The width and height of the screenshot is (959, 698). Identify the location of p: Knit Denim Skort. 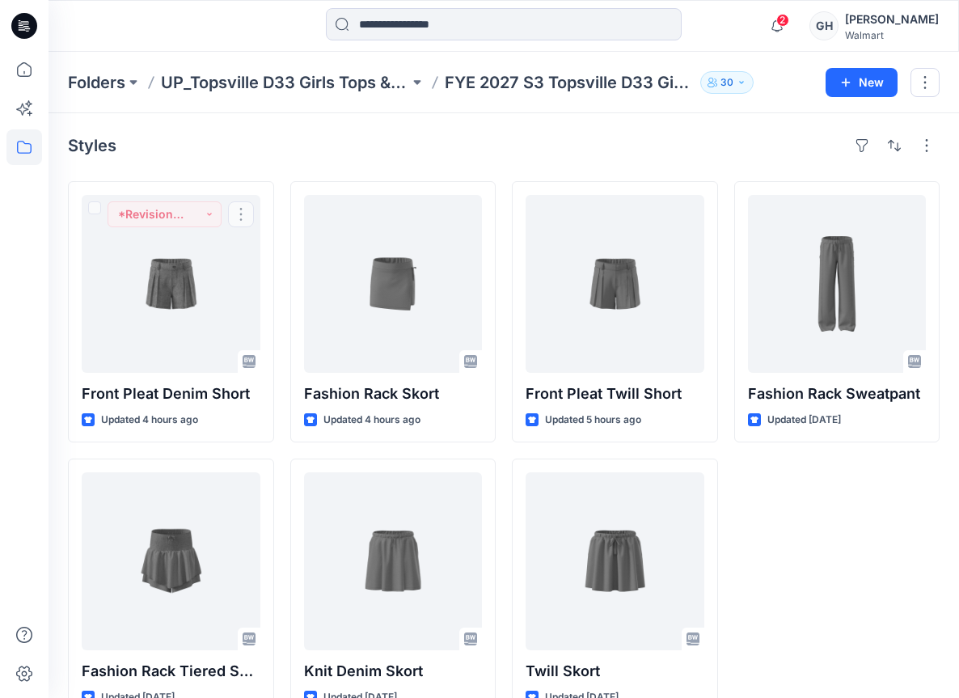
(393, 671).